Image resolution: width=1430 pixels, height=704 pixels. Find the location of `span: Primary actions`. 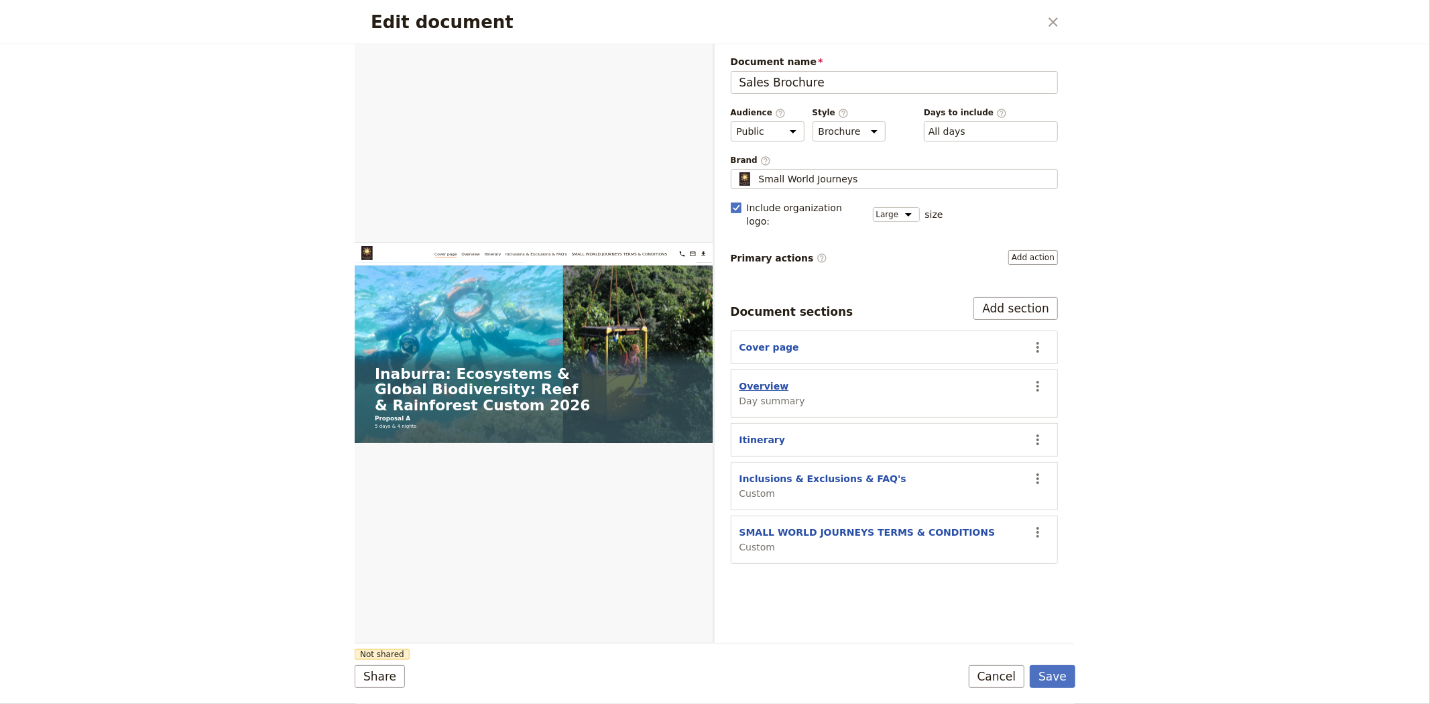

span: Primary actions is located at coordinates (779, 258).